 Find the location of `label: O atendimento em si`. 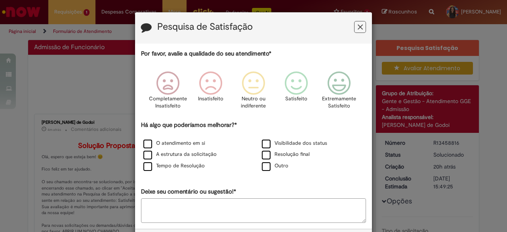

label: O atendimento em si is located at coordinates (174, 143).